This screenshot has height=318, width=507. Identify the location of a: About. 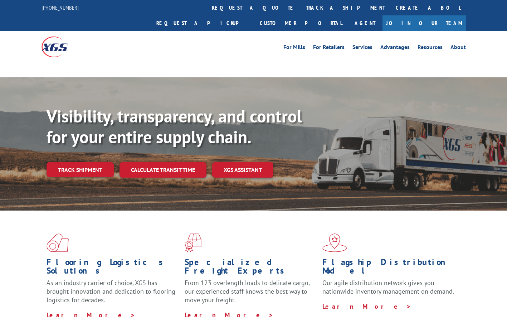
(458, 48).